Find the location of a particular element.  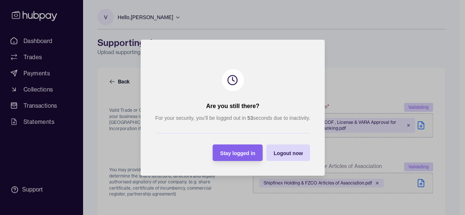

h2: Are you still there? is located at coordinates (233, 106).